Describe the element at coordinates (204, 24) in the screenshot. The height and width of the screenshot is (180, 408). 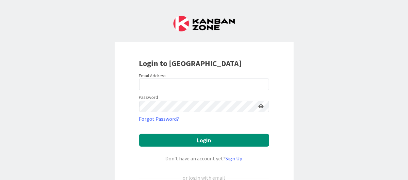
I see `img: Kanban Zone` at that location.